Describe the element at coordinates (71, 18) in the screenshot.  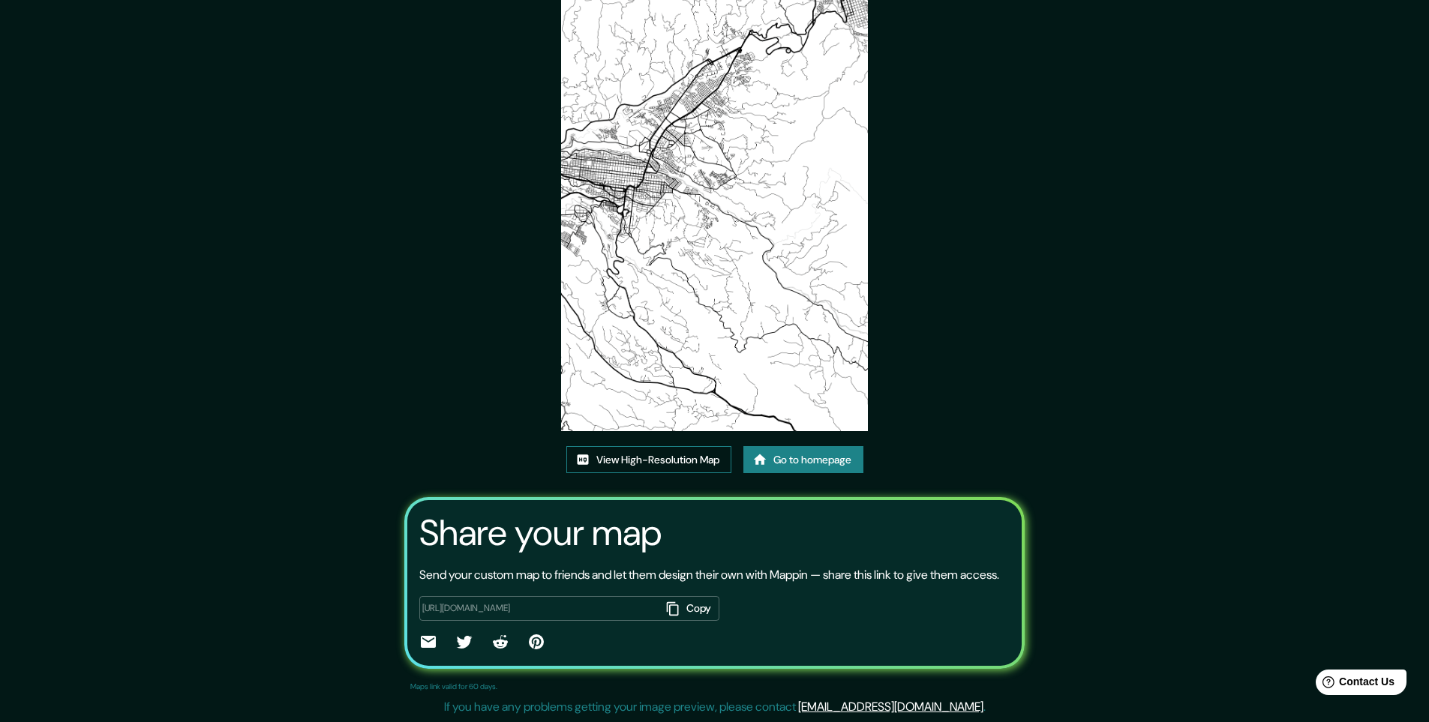
I see `span: Contact Us` at that location.